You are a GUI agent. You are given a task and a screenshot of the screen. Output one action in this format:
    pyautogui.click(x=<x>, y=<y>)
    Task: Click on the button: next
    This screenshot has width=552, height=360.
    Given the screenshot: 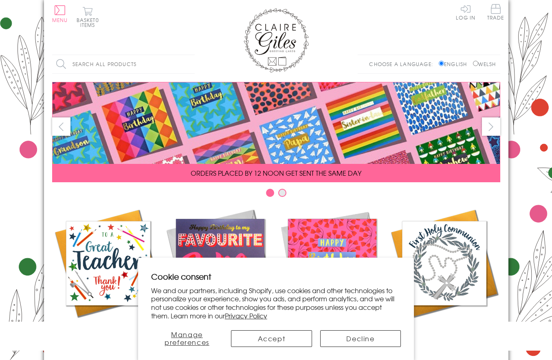 What is the action you would take?
    pyautogui.click(x=491, y=126)
    